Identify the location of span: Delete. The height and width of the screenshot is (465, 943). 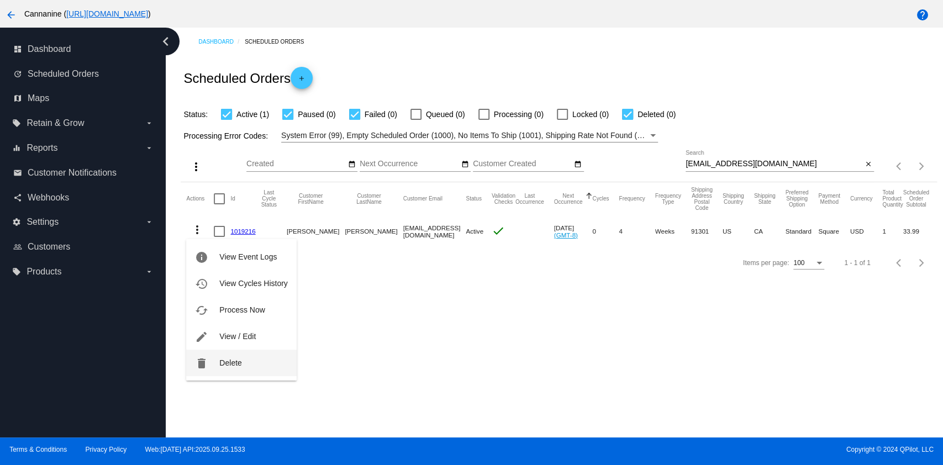
(230, 363).